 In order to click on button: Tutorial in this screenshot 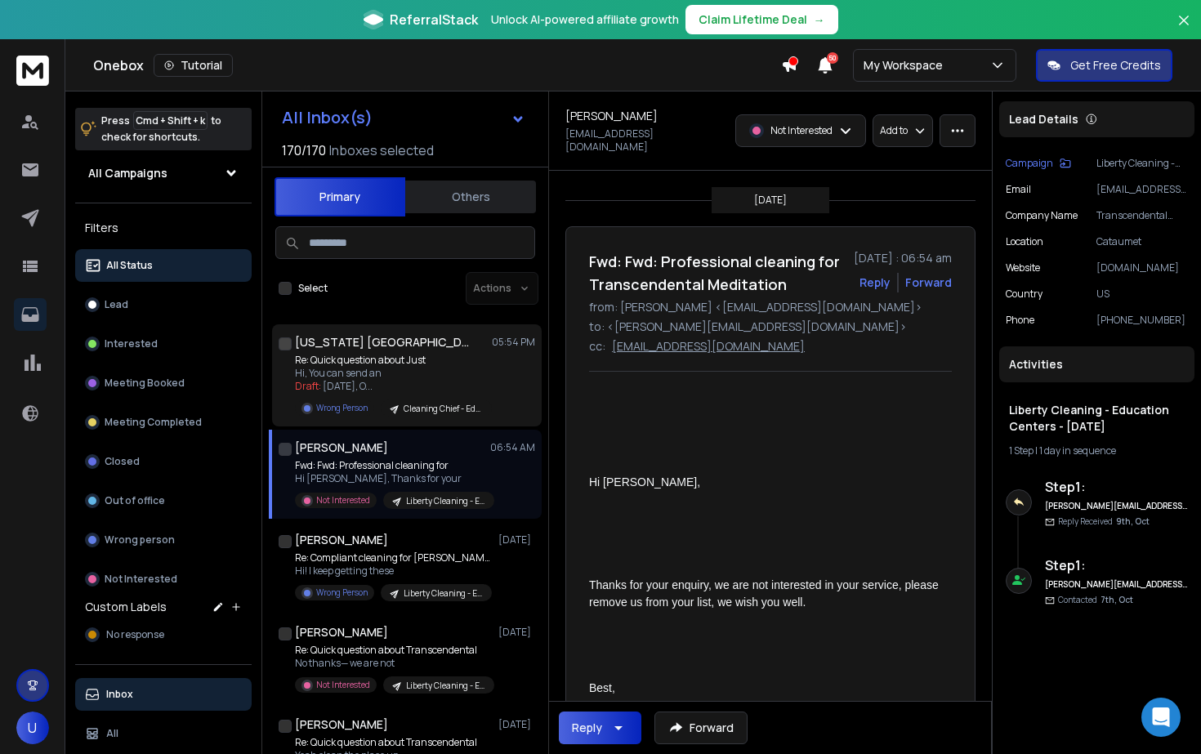, I will do `click(193, 65)`.